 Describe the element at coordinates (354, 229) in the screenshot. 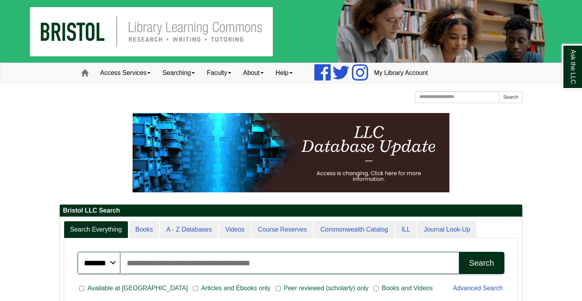

I see `a: Commonwealth Catalog` at that location.